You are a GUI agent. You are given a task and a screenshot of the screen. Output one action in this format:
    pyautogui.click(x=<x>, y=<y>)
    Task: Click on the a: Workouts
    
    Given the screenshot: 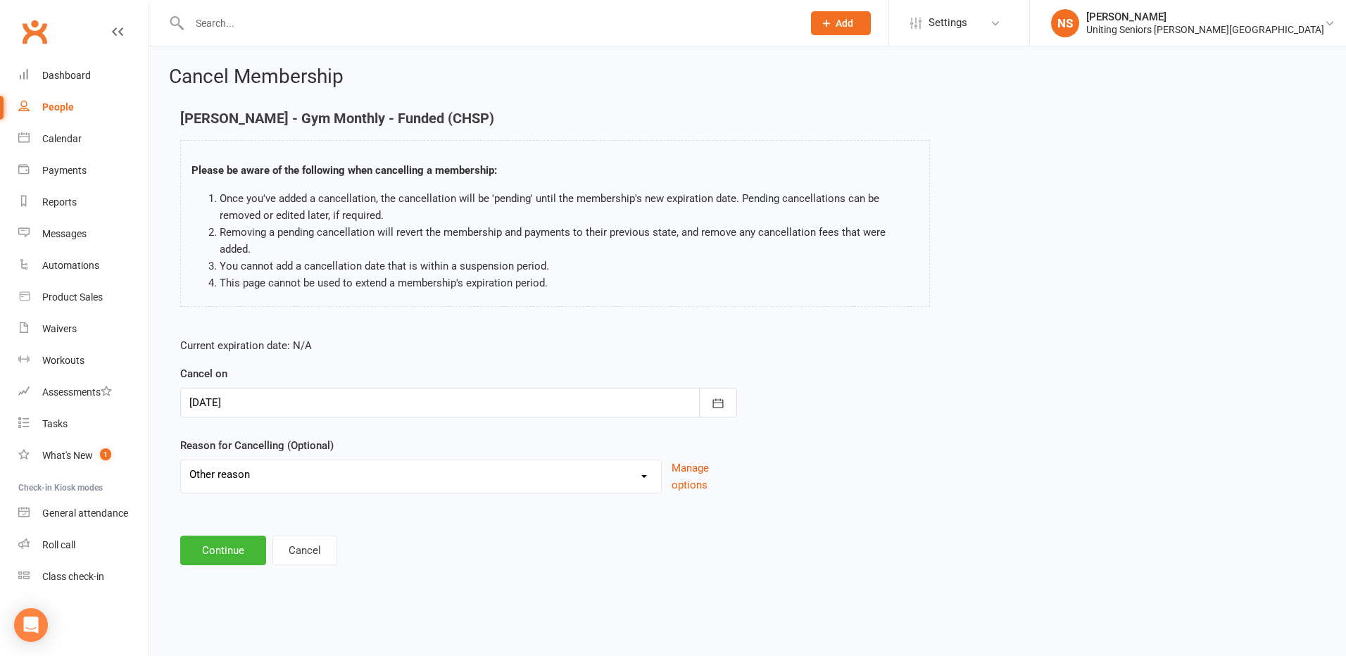 What is the action you would take?
    pyautogui.click(x=83, y=360)
    